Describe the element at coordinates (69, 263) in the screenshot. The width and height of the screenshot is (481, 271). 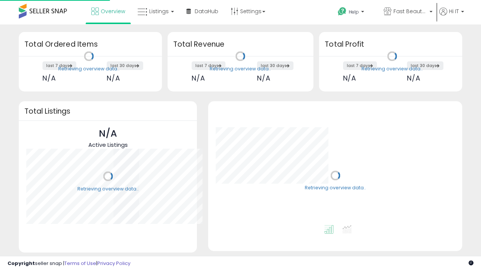
I see `div: seller snap | |` at that location.